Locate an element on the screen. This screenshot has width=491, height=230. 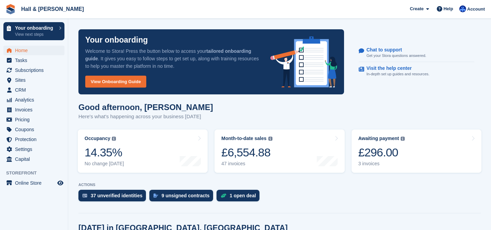
div: Awaiting payment is located at coordinates (379, 138).